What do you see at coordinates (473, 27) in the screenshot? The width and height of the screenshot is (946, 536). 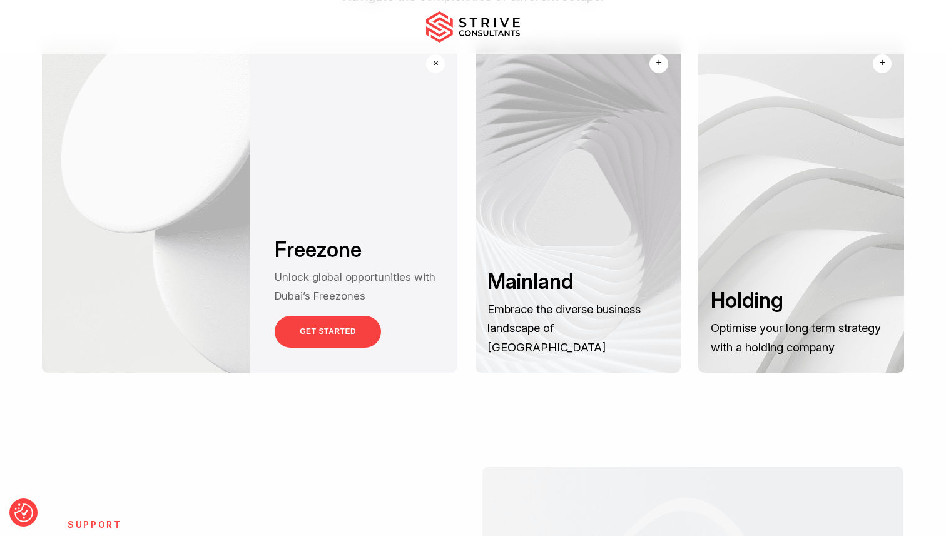 I see `img: main-logo.svg` at bounding box center [473, 27].